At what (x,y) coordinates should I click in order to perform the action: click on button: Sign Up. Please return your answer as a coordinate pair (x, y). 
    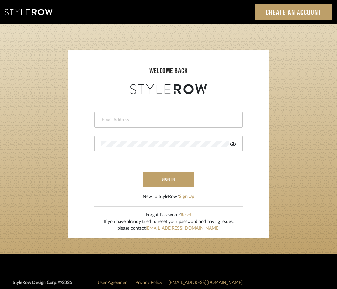
    Looking at the image, I should click on (187, 197).